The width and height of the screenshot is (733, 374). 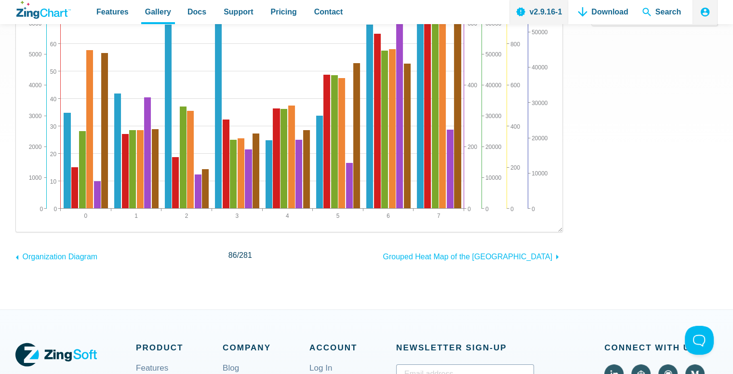 What do you see at coordinates (197, 12) in the screenshot?
I see `span: Docs` at bounding box center [197, 12].